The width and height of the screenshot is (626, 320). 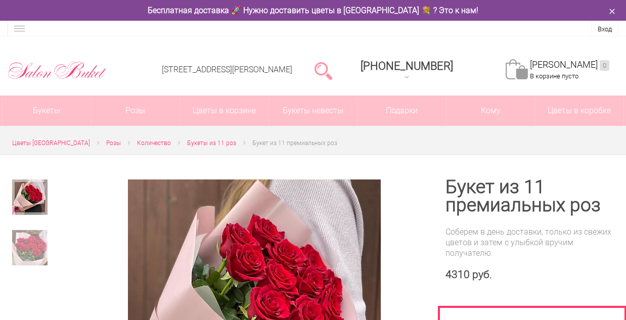 I want to click on h1: Букет из 11 премиальных роз, so click(x=529, y=196).